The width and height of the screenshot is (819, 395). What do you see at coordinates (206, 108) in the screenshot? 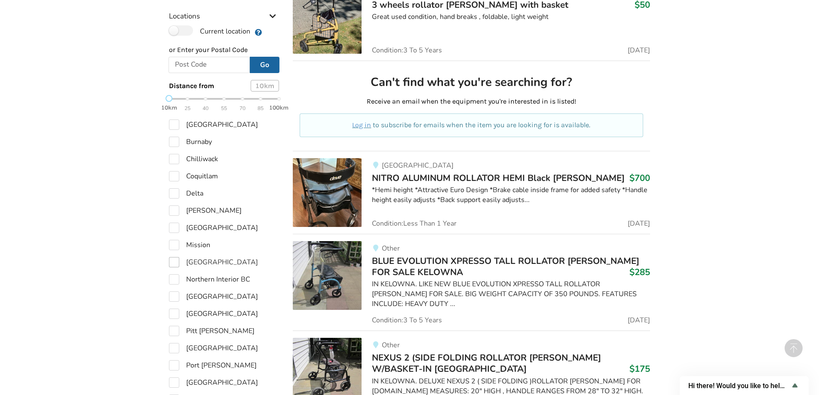
I see `span: 40` at bounding box center [206, 108].